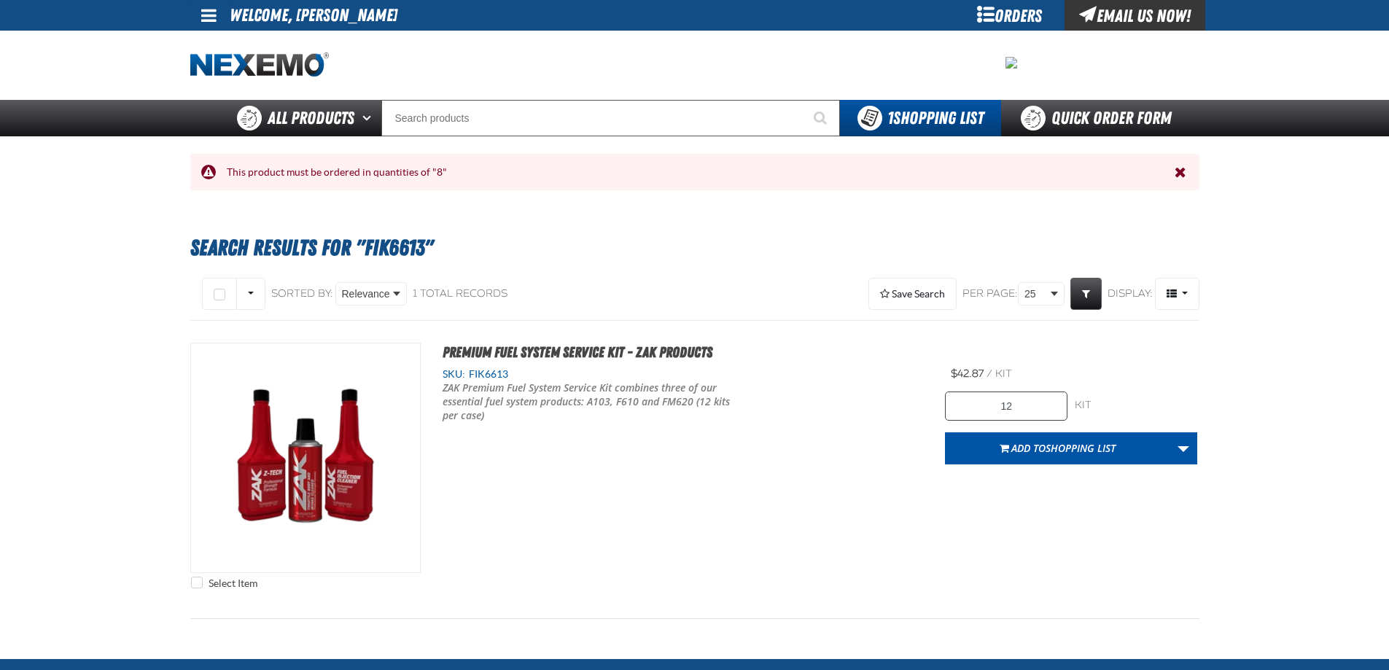  I want to click on span: FIK6613, so click(486, 374).